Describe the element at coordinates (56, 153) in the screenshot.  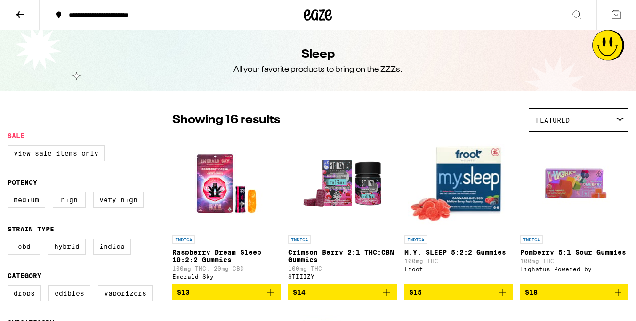
I see `label: View Sale Items Only` at that location.